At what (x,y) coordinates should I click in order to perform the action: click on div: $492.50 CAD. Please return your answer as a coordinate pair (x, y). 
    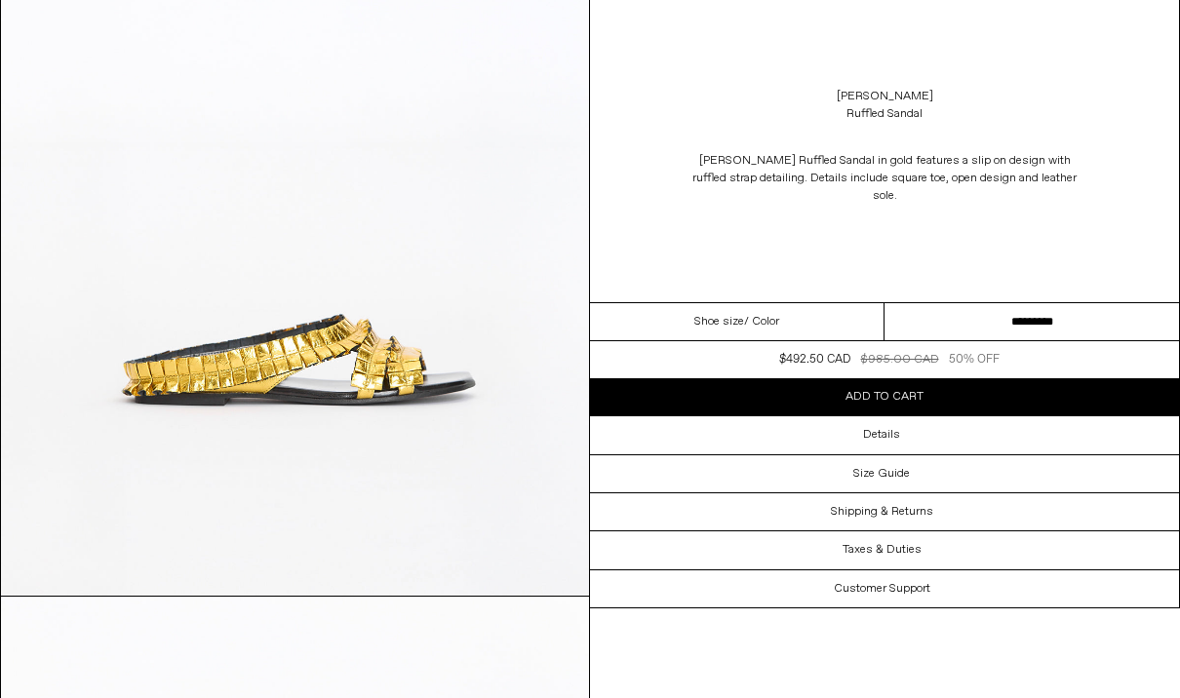
    Looking at the image, I should click on (814, 360).